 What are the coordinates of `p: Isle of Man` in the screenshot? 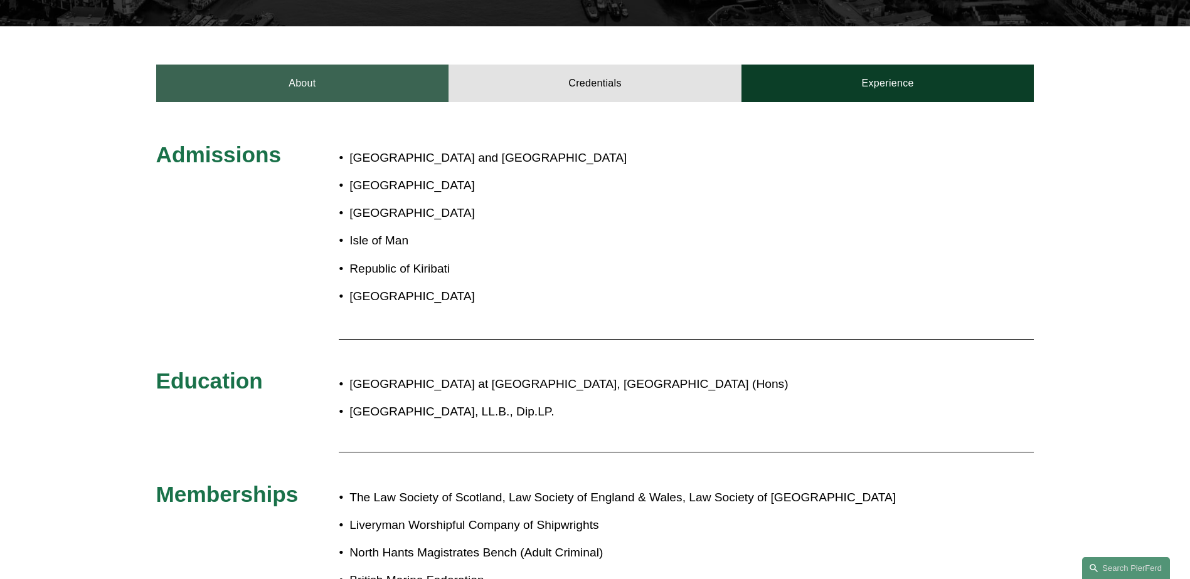 It's located at (509, 241).